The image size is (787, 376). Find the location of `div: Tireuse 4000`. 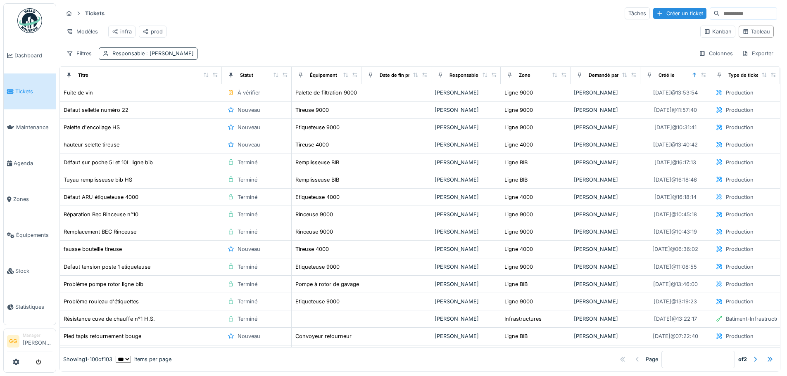

div: Tireuse 4000 is located at coordinates (312, 249).